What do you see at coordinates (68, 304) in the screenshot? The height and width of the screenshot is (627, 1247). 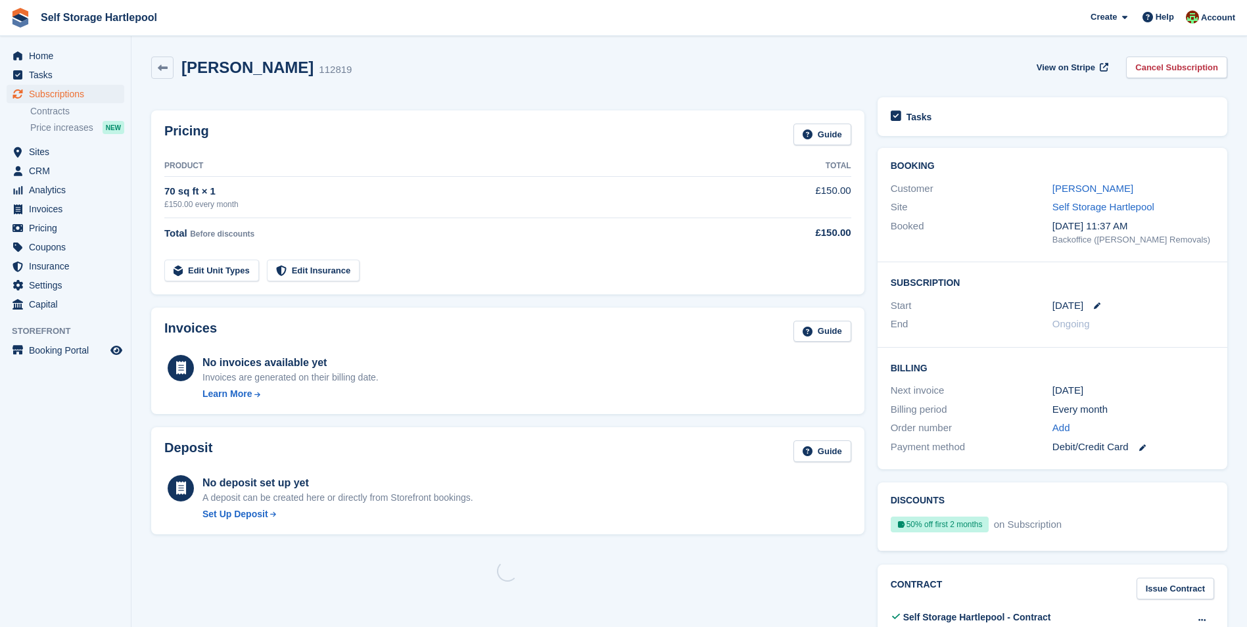 I see `span: Capital` at bounding box center [68, 304].